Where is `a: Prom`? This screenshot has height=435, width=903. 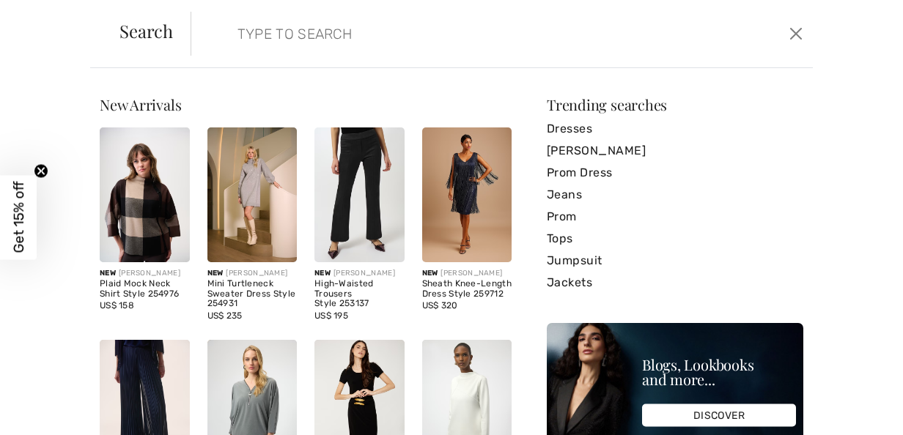 a: Prom is located at coordinates (675, 217).